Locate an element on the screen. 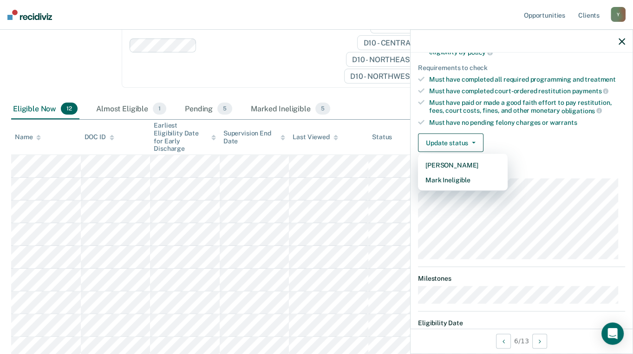 The width and height of the screenshot is (633, 354). div: Requirements to check is located at coordinates (521, 67).